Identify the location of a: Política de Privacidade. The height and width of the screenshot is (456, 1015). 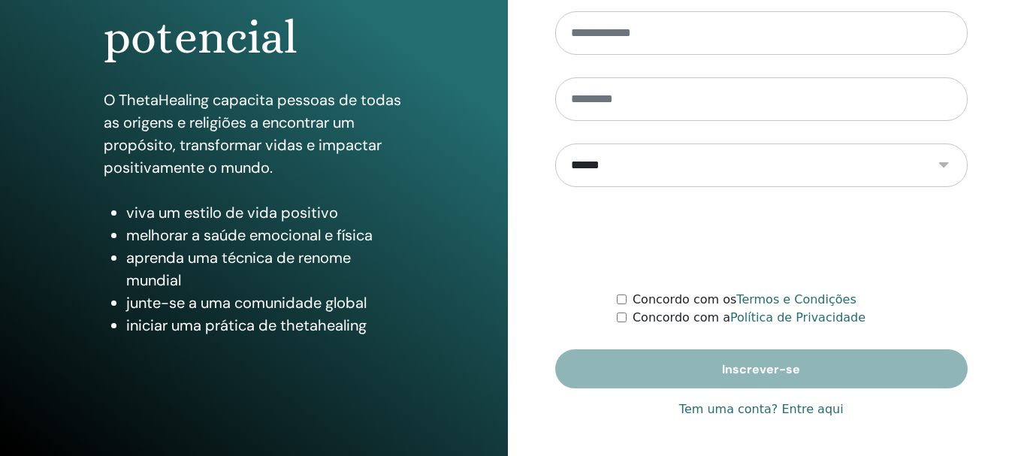
(798, 317).